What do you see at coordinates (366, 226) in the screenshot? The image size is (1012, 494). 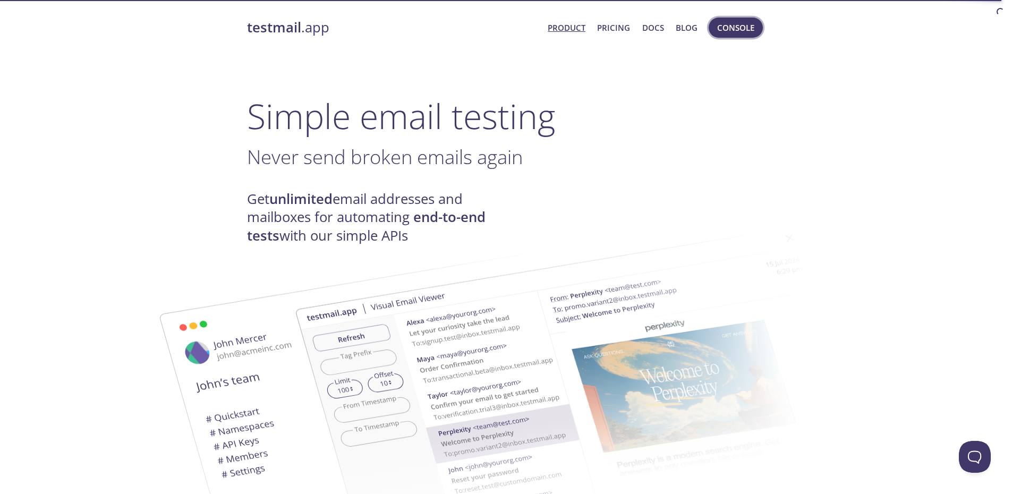 I see `strong: end-to-end tests` at bounding box center [366, 226].